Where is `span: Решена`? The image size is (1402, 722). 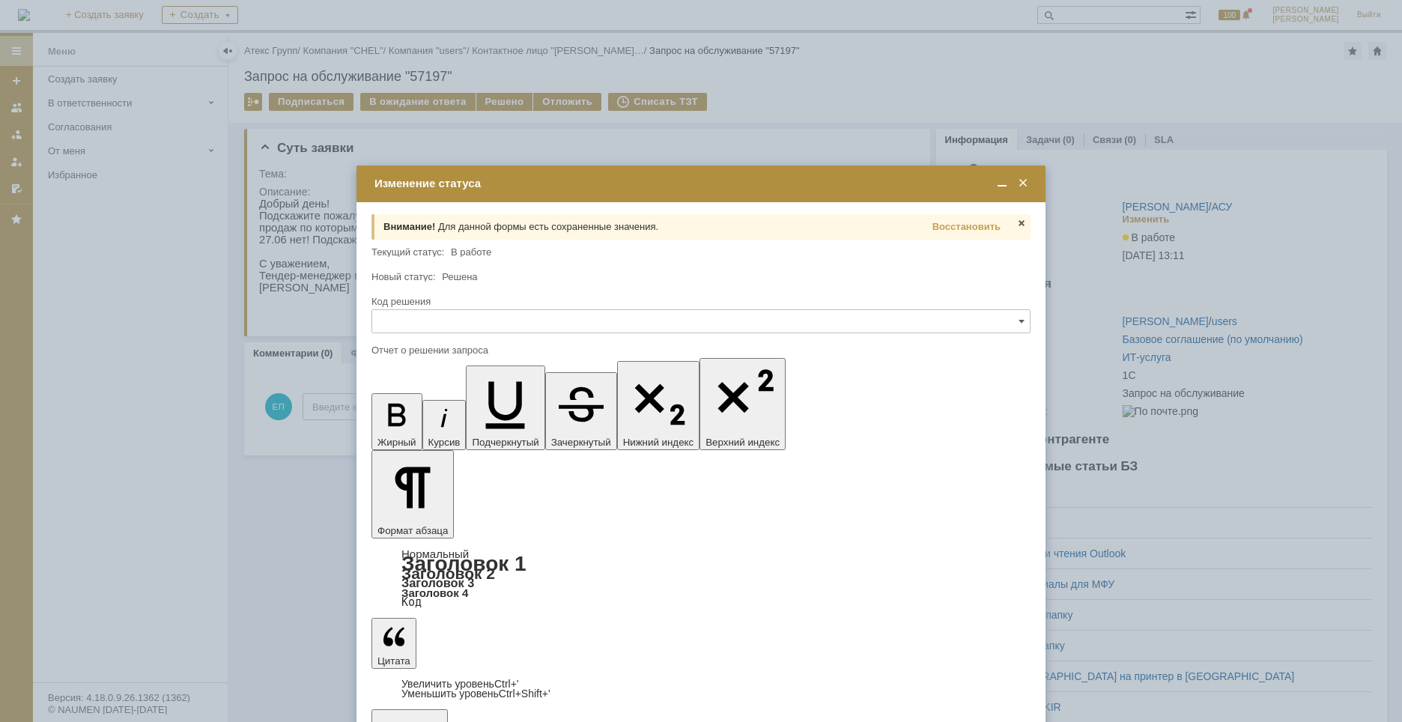
span: Решена is located at coordinates (459, 276).